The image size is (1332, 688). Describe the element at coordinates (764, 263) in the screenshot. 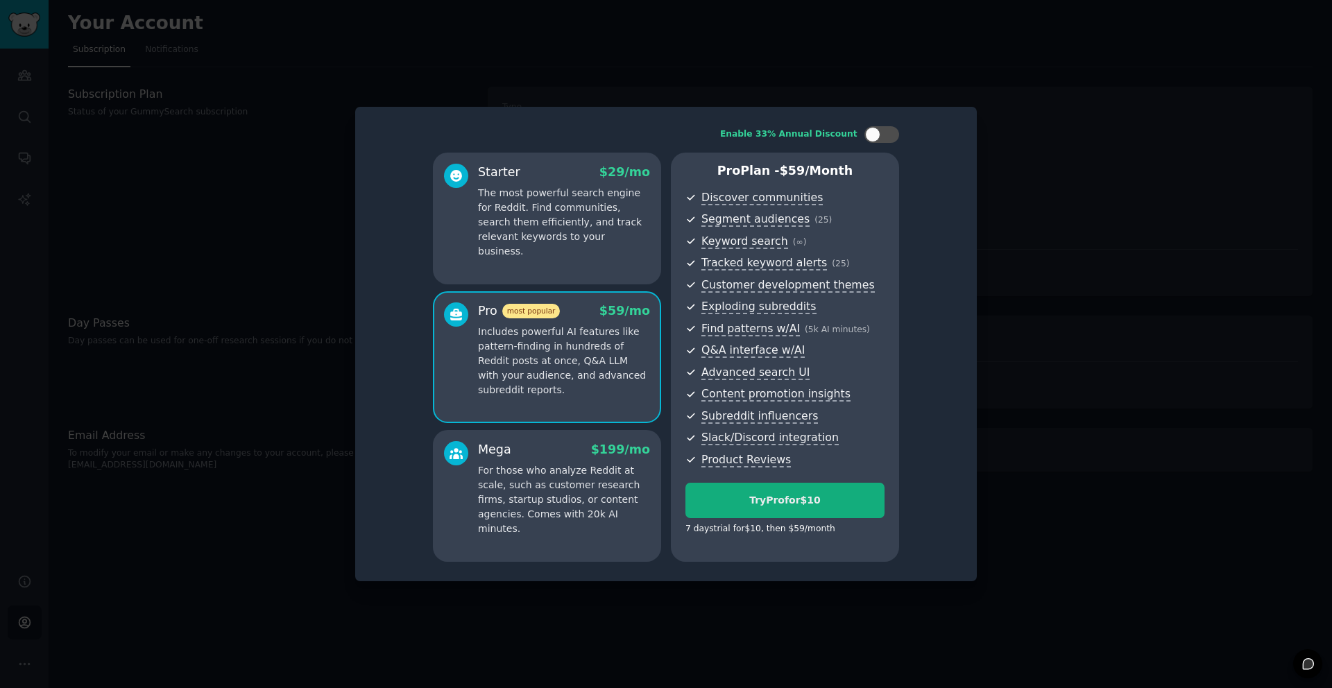

I see `span: Tracked keyword alerts` at that location.